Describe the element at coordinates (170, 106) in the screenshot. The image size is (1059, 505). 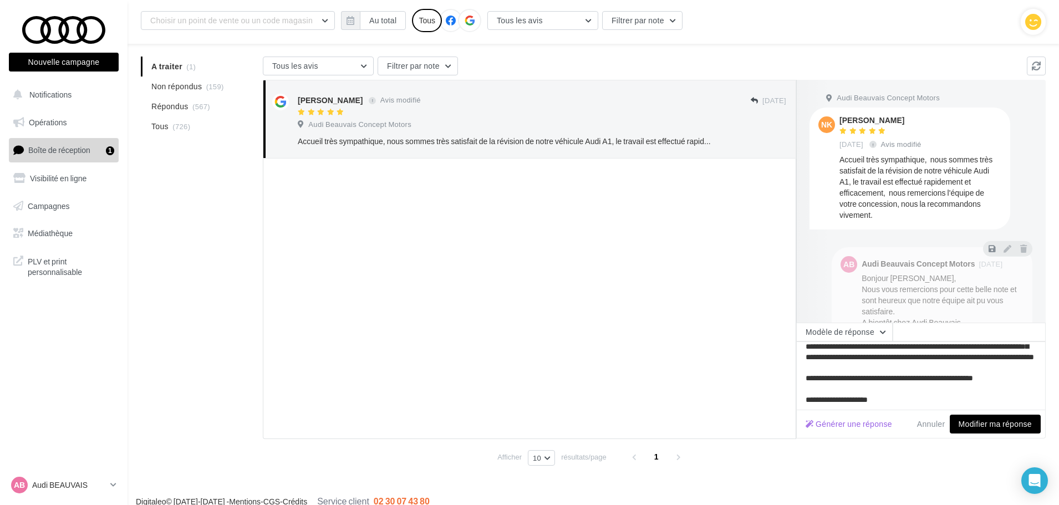
I see `span: Répondus` at that location.